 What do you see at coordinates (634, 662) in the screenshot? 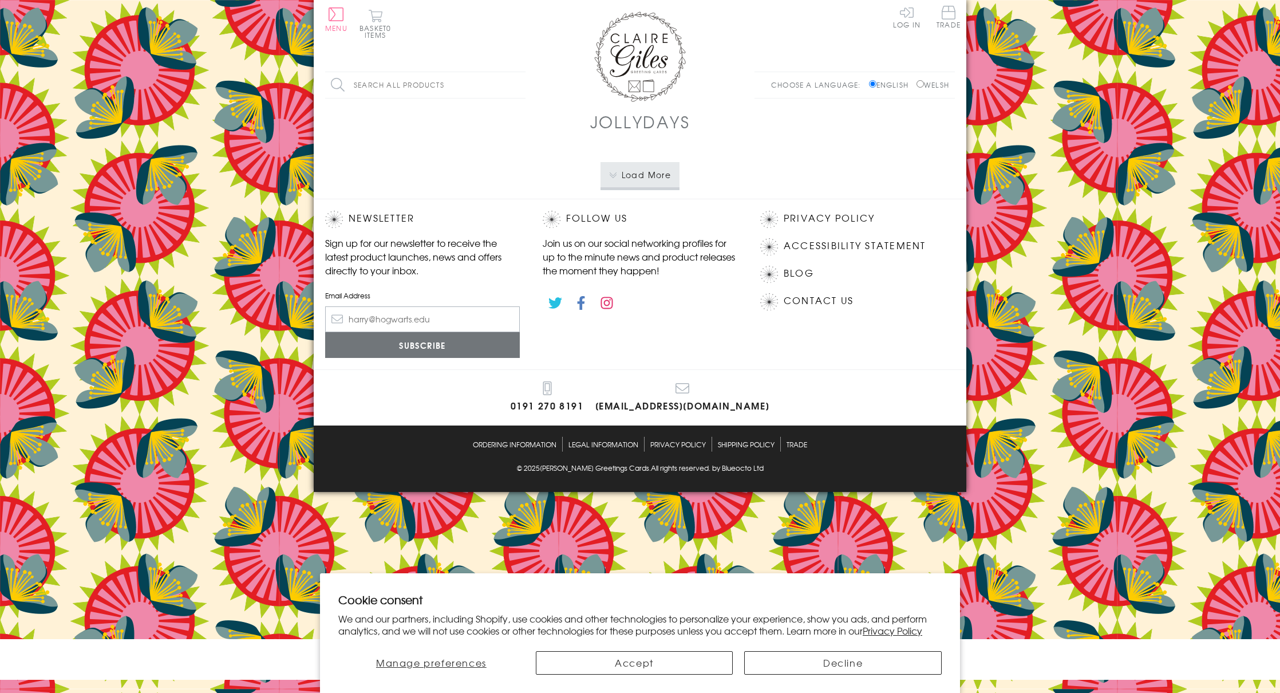
I see `button: Accept` at bounding box center [634, 662].